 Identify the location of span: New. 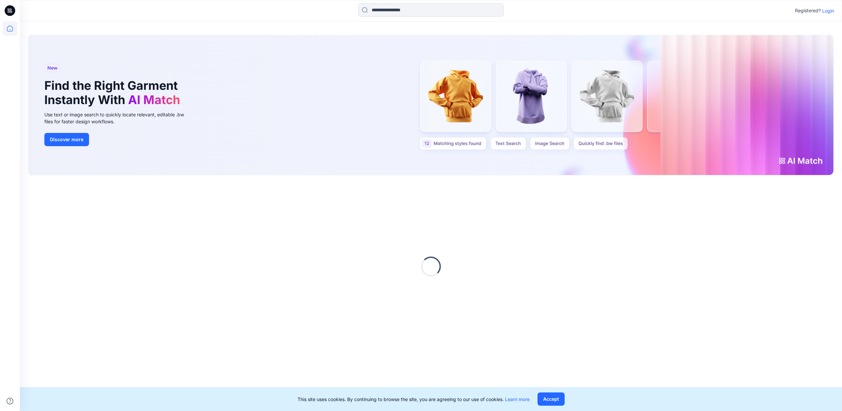
(52, 68).